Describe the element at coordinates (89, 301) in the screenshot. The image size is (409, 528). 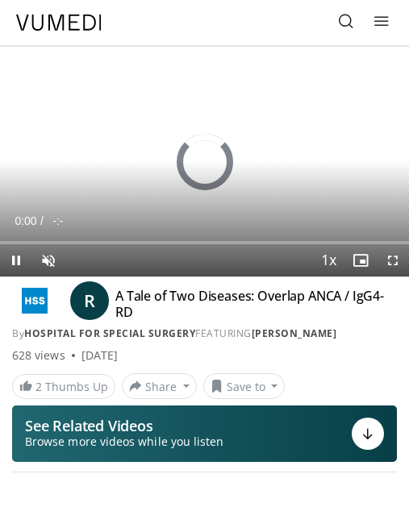
I see `a: R` at that location.